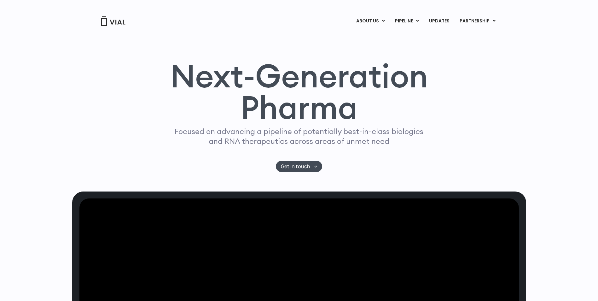 This screenshot has height=301, width=598. What do you see at coordinates (299, 166) in the screenshot?
I see `a: Get in touch` at bounding box center [299, 166].